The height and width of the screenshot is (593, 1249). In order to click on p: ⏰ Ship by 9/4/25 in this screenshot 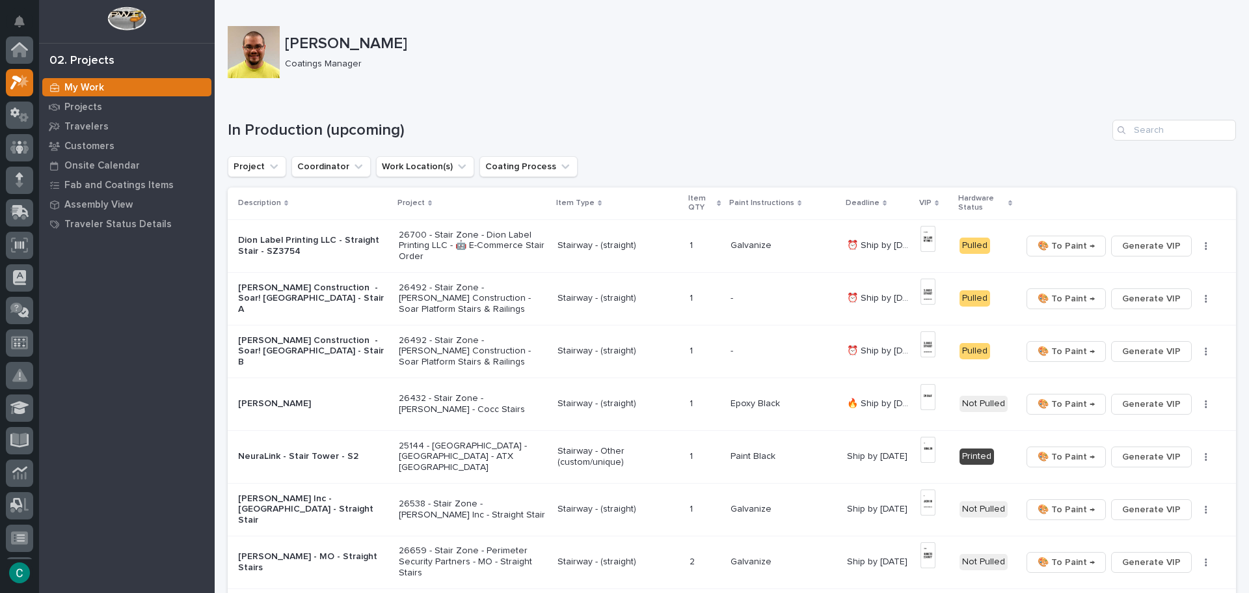, I will do `click(880, 244)`.